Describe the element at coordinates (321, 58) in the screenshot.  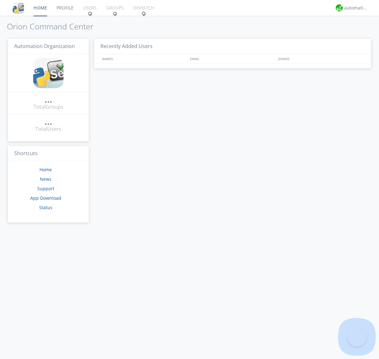
I see `div: JOINED` at that location.